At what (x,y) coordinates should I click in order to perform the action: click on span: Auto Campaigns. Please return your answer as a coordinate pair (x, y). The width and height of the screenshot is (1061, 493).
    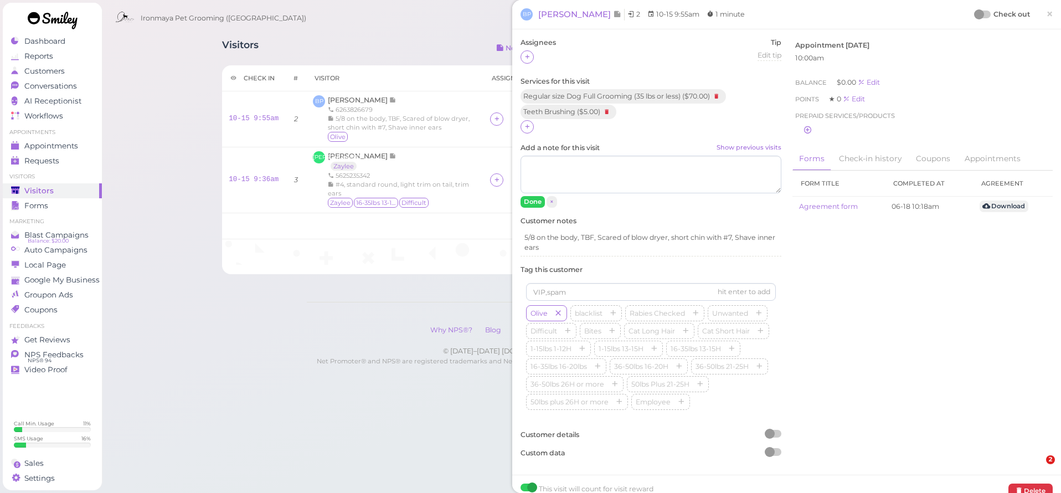
    Looking at the image, I should click on (56, 250).